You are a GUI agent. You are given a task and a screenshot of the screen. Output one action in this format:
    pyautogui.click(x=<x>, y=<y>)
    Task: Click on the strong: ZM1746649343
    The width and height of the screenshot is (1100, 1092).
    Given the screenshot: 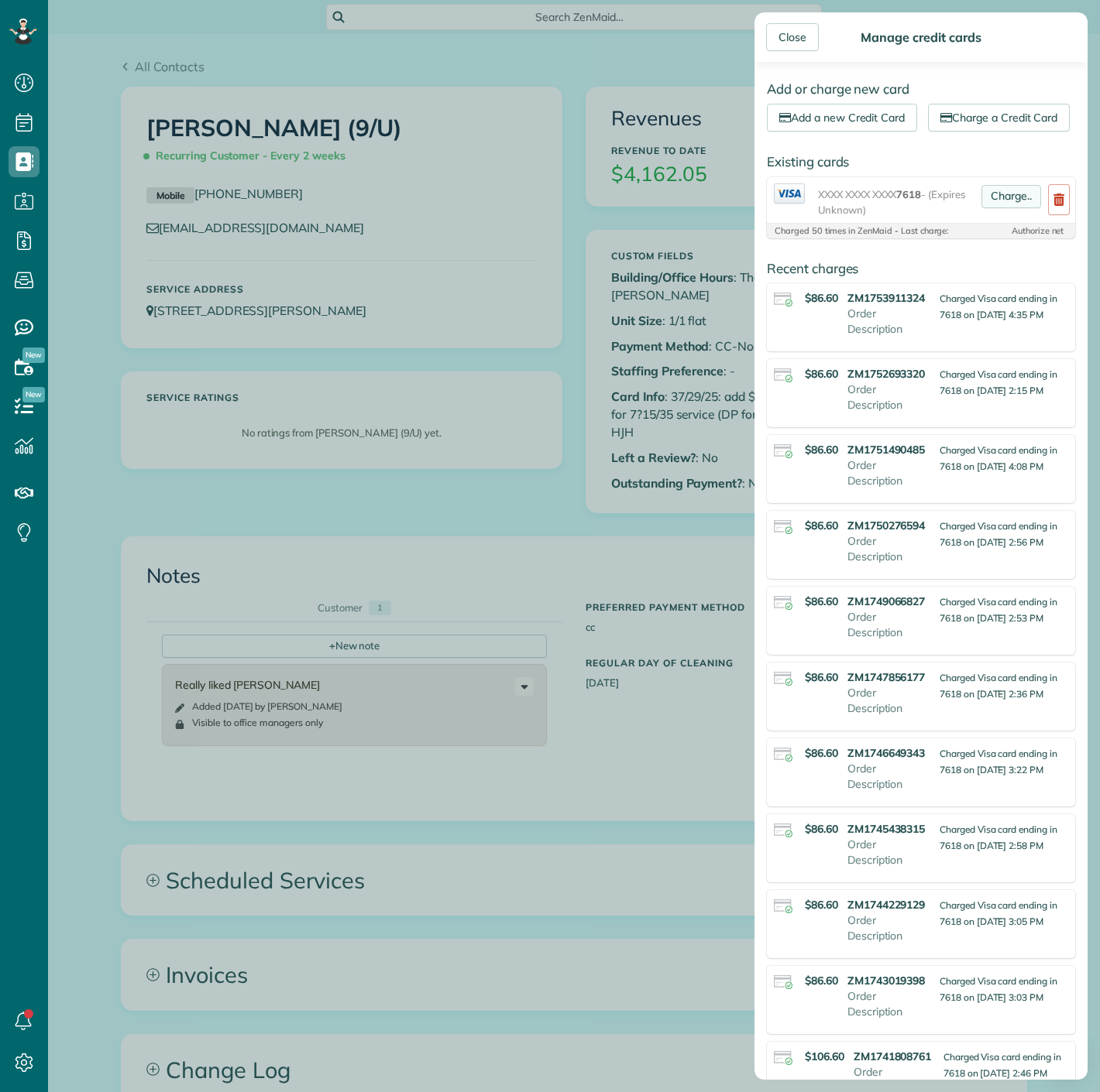 What is the action you would take?
    pyautogui.click(x=889, y=754)
    